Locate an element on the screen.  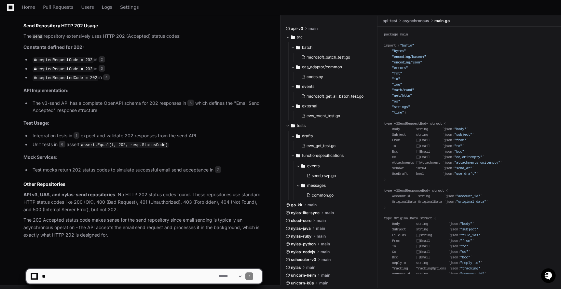
span: nylas-ruby is located at coordinates (301, 236).